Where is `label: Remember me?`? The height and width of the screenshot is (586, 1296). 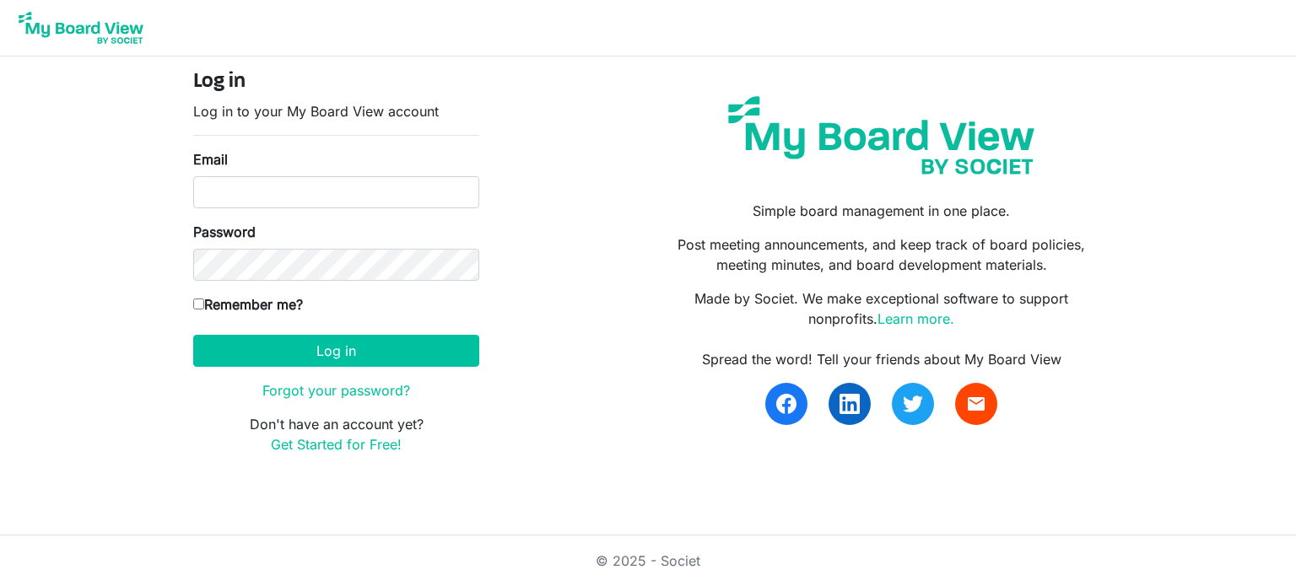 label: Remember me? is located at coordinates (248, 305).